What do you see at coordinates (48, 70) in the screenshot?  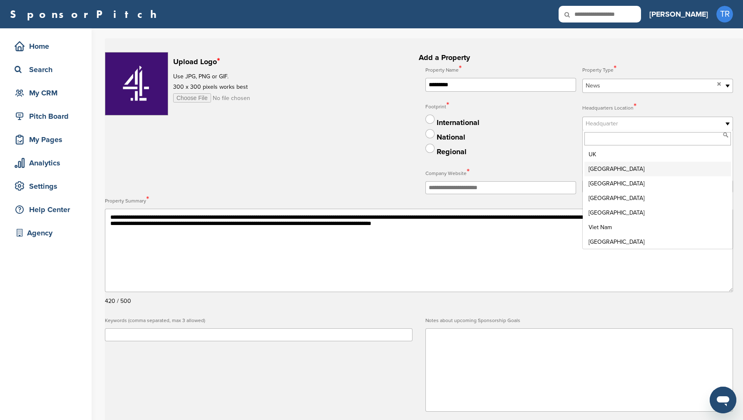 I see `div: Search` at bounding box center [48, 70].